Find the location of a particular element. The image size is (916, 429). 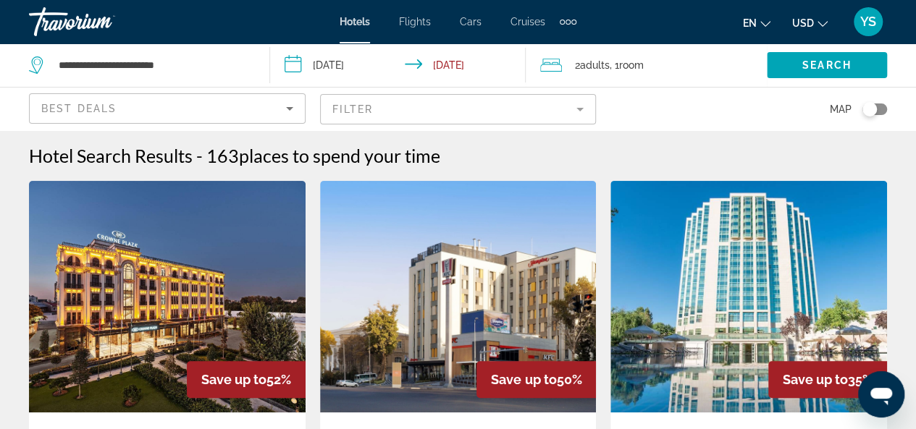

span: Flights is located at coordinates (415, 22).